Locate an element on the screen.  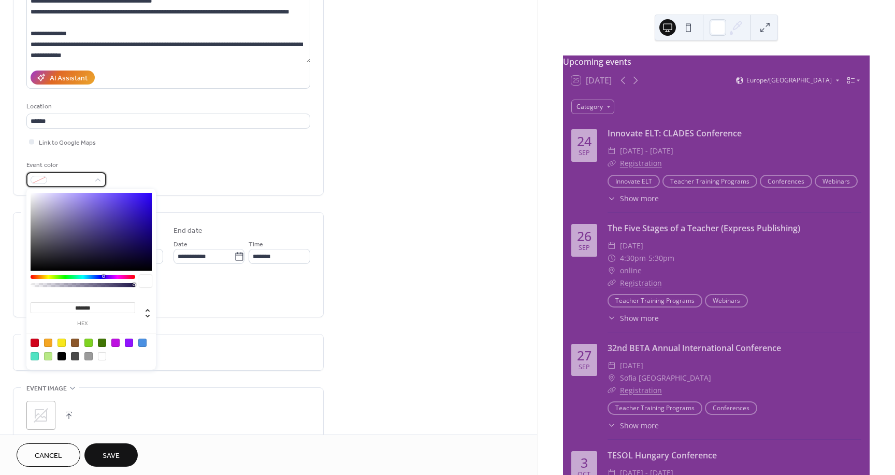
span: 5:30pm is located at coordinates (662, 258).